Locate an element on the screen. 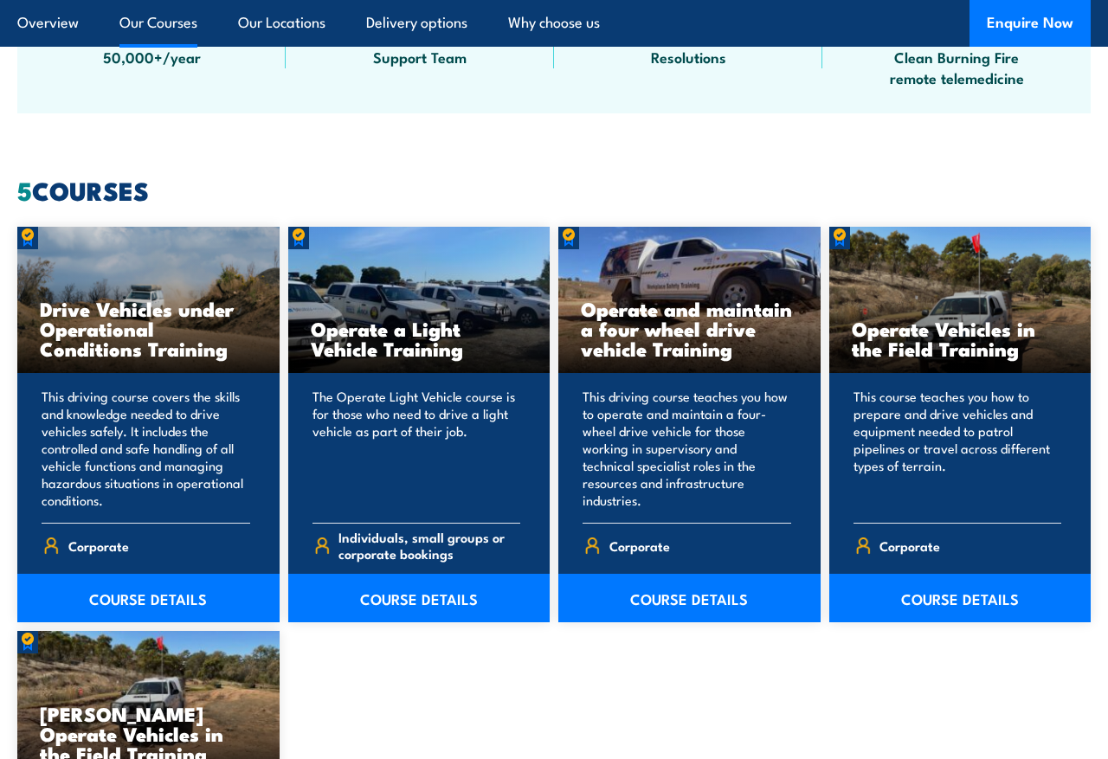 The image size is (1108, 759). h3: Drive Vehicles under Operational Conditions Training is located at coordinates (148, 328).